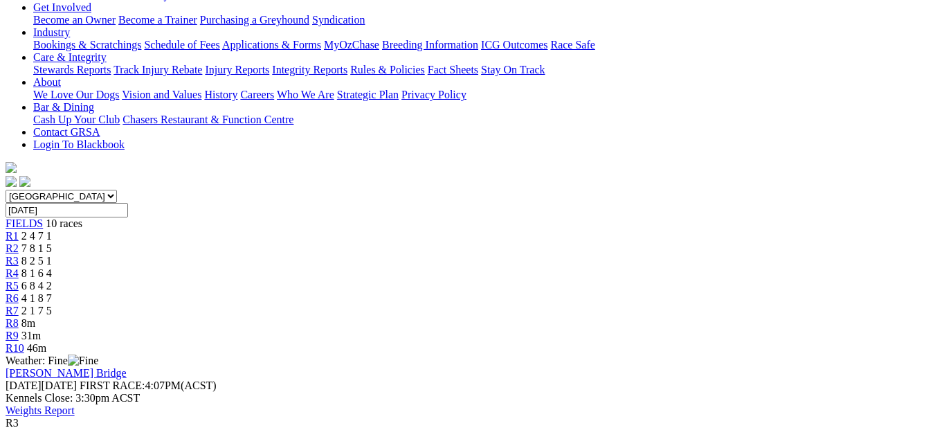  I want to click on a: R1, so click(12, 235).